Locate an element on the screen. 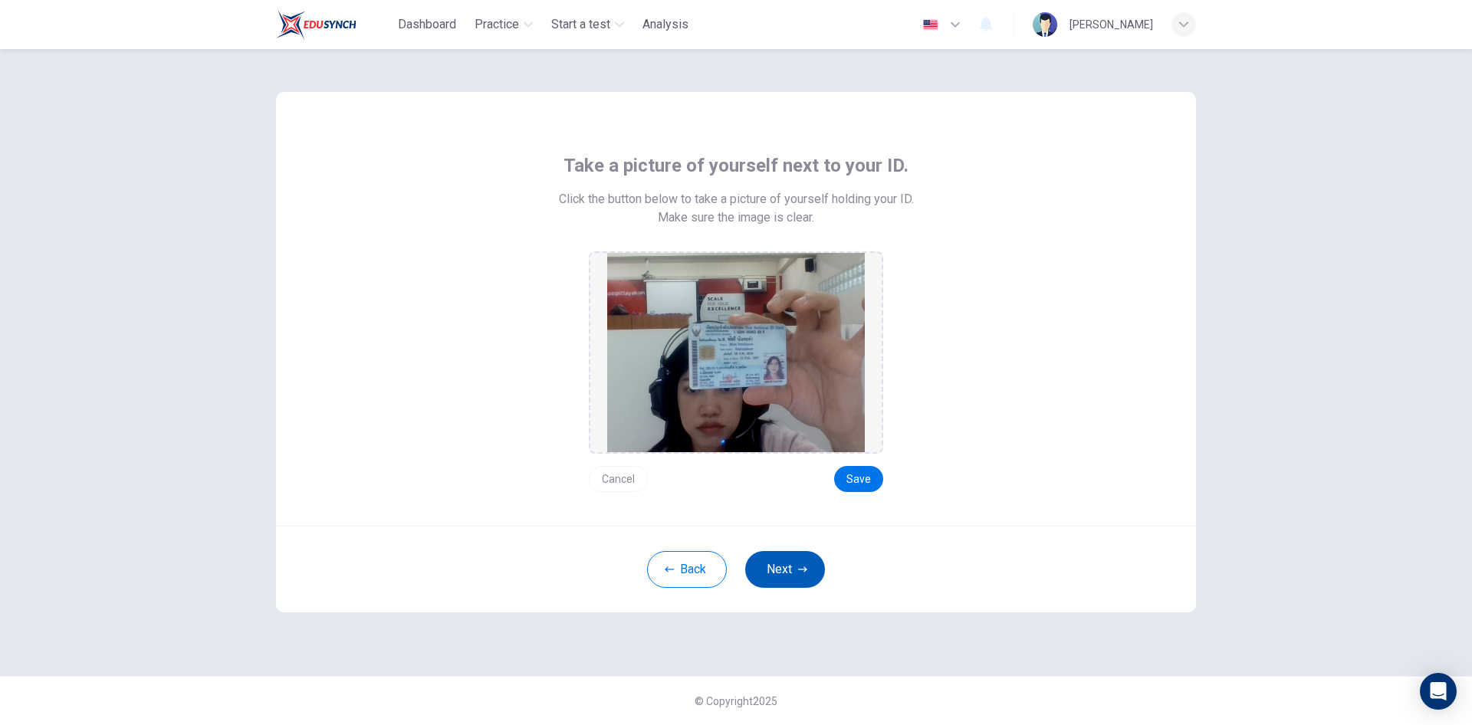 The image size is (1472, 725). img: Train Test logo is located at coordinates (316, 25).